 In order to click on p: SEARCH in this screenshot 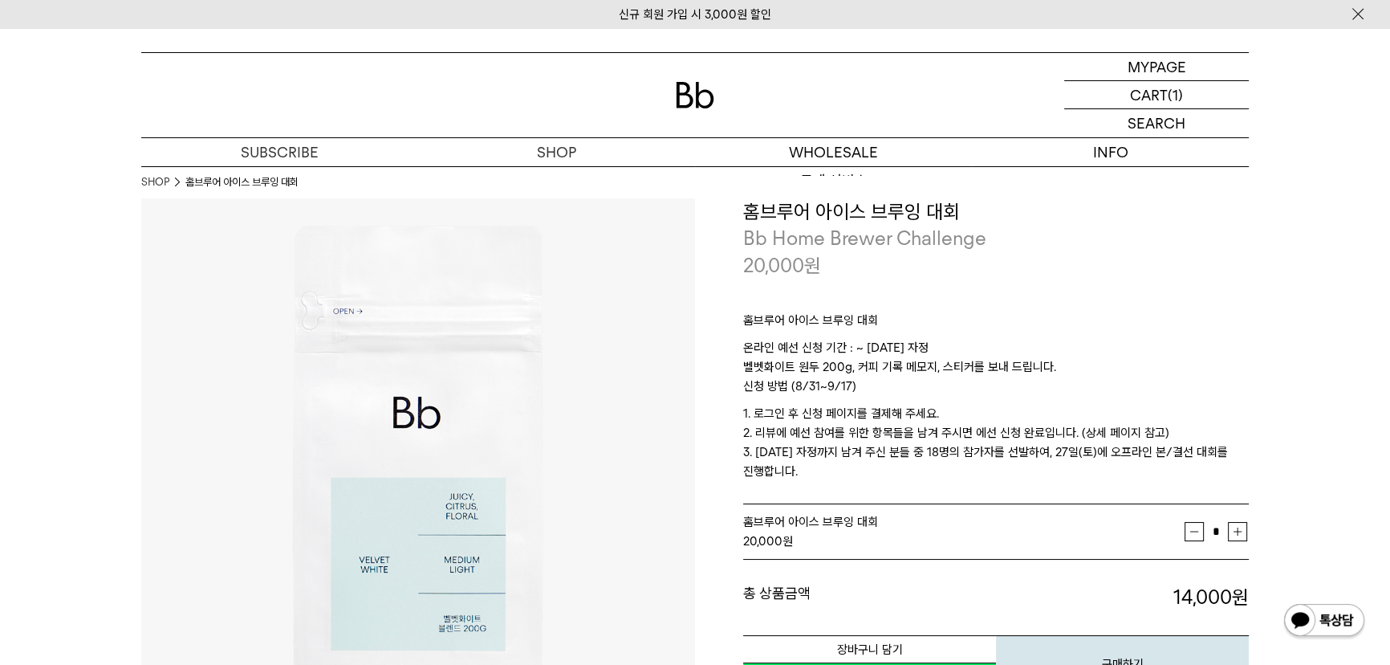, I will do `click(1157, 123)`.